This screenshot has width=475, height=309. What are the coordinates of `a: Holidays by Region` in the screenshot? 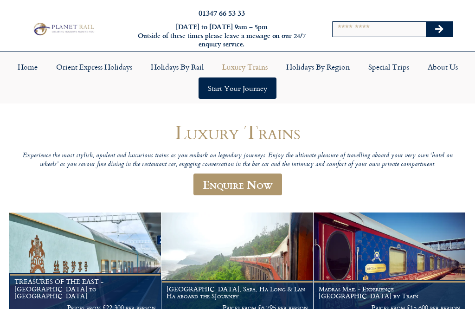 It's located at (318, 67).